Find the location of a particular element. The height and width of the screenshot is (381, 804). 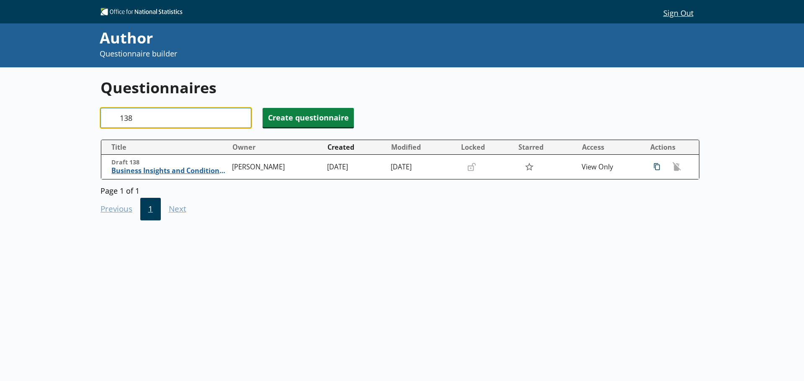

span: Business Insights and Conditions Survey (BICS) is located at coordinates (170, 171).